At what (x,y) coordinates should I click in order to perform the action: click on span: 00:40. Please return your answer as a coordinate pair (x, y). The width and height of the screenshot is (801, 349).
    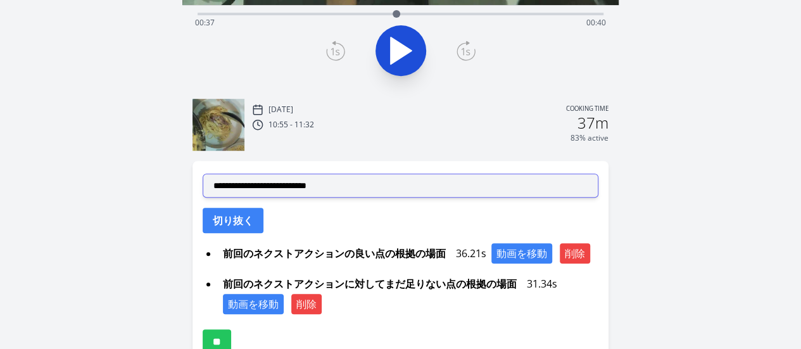
    Looking at the image, I should click on (596, 22).